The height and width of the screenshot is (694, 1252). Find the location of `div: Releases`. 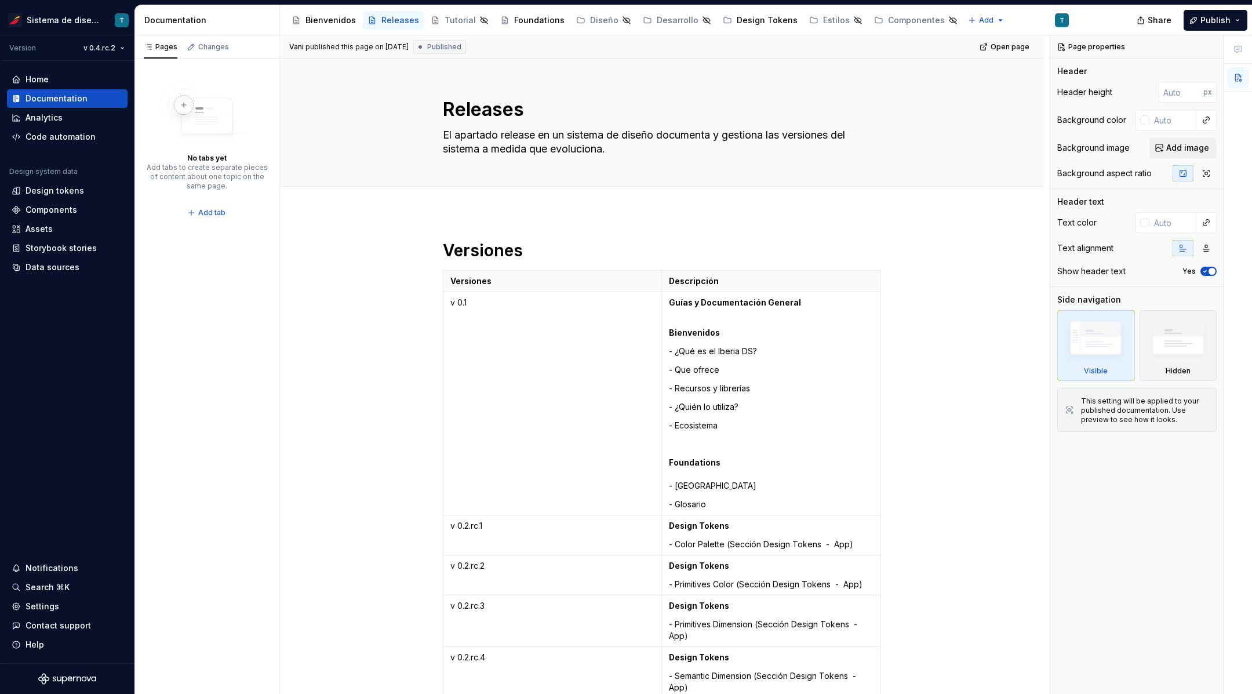

div: Releases is located at coordinates (400, 20).